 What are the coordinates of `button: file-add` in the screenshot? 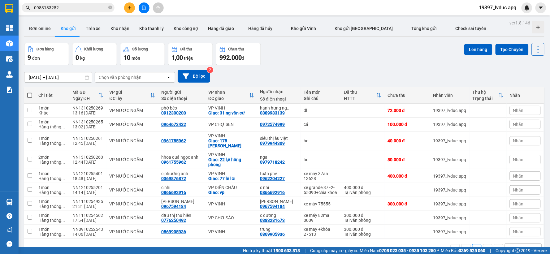 It's located at (144, 8).